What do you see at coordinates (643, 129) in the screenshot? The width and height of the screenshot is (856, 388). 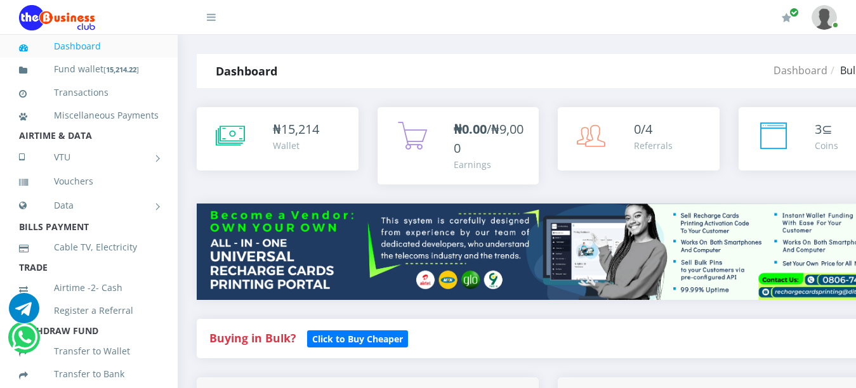 I see `span: 0/4` at bounding box center [643, 129].